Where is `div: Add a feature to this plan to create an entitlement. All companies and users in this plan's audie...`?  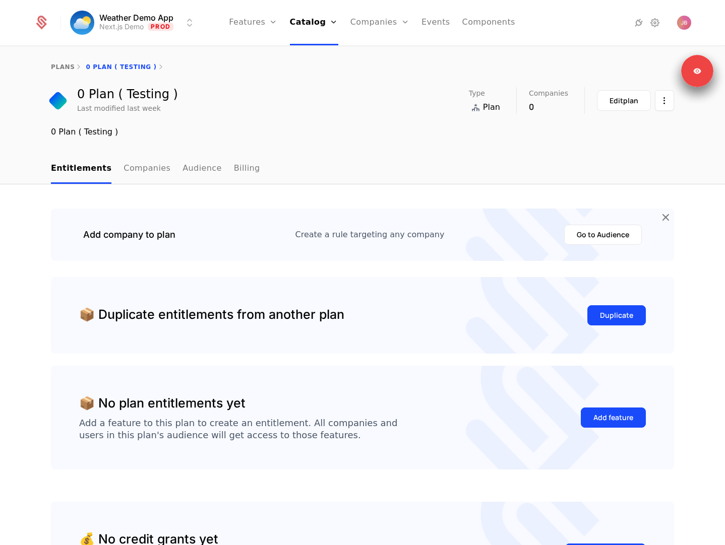
div: Add a feature to this plan to create an entitlement. All companies and users in this plan's audie... is located at coordinates (238, 429).